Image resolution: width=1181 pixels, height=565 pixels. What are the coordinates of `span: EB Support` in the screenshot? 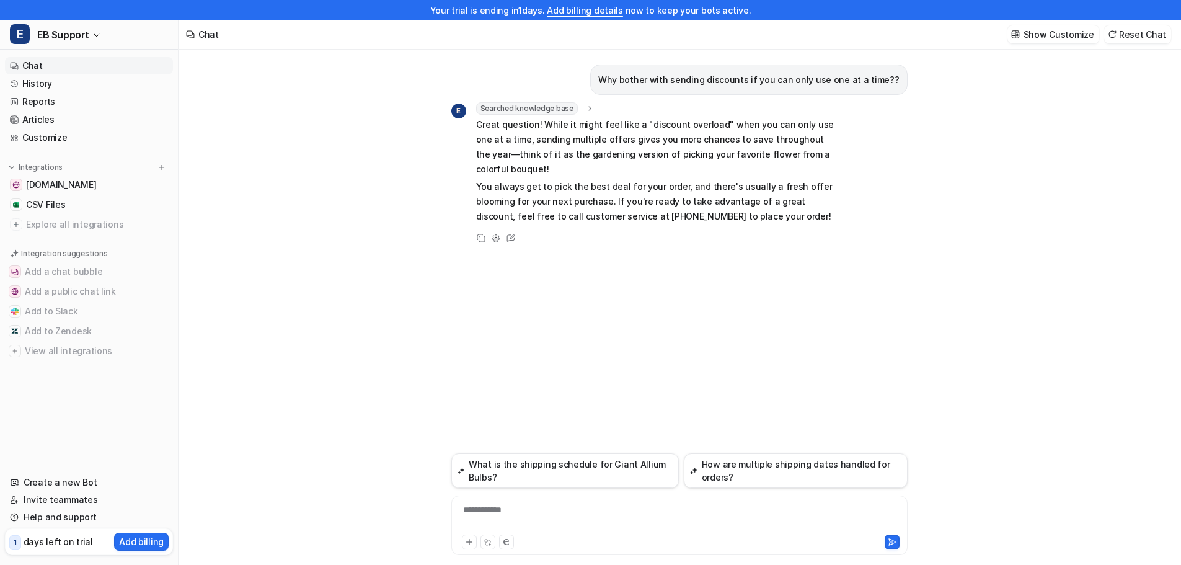 It's located at (63, 35).